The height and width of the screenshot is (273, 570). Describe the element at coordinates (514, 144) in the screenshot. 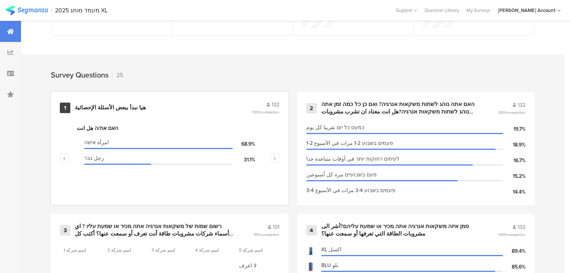

I see `div: 18.9%` at that location.